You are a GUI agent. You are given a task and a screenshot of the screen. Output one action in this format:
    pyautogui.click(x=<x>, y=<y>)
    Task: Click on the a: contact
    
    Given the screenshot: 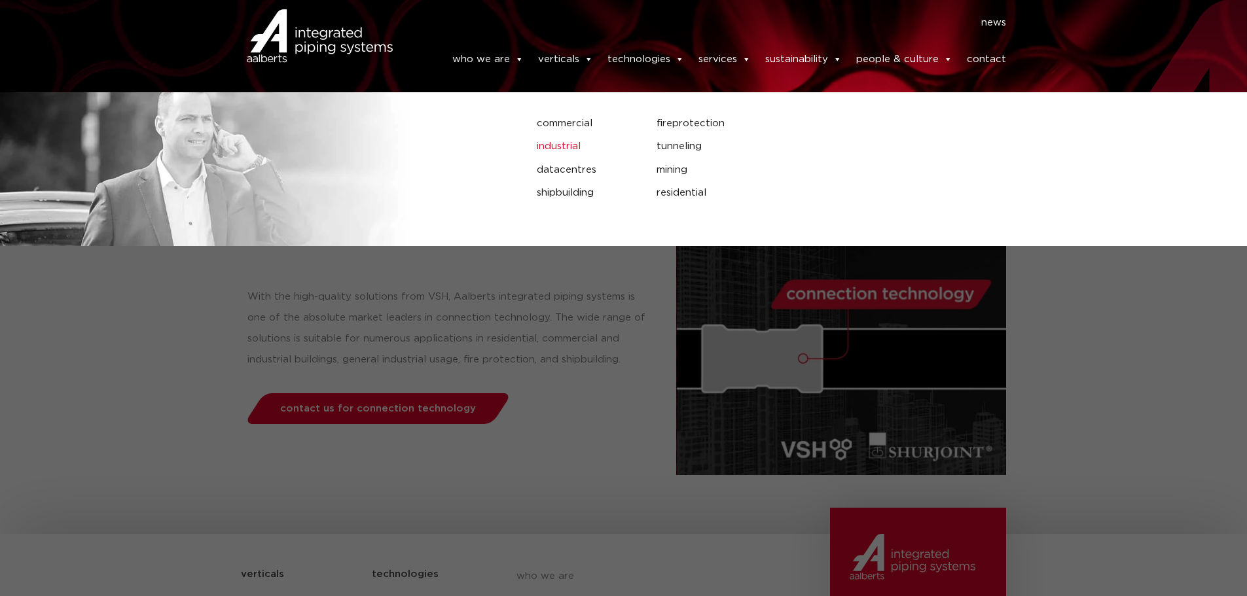 What is the action you would take?
    pyautogui.click(x=987, y=60)
    